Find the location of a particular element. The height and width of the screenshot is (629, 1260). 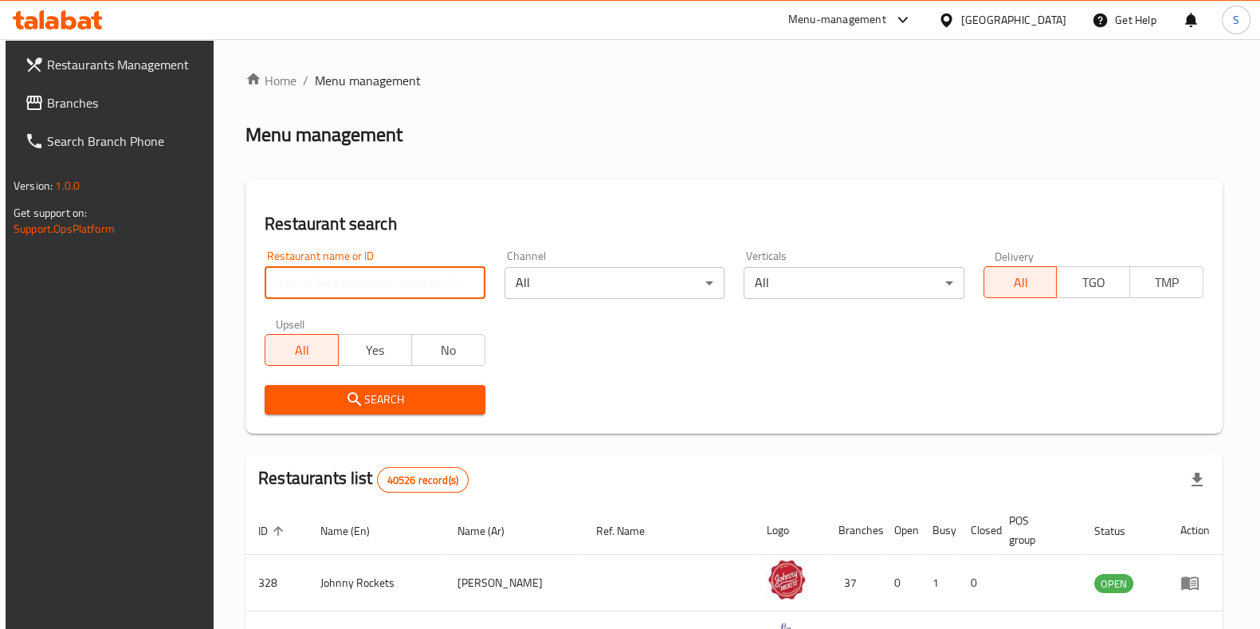

div: Menu is located at coordinates (1195, 583).